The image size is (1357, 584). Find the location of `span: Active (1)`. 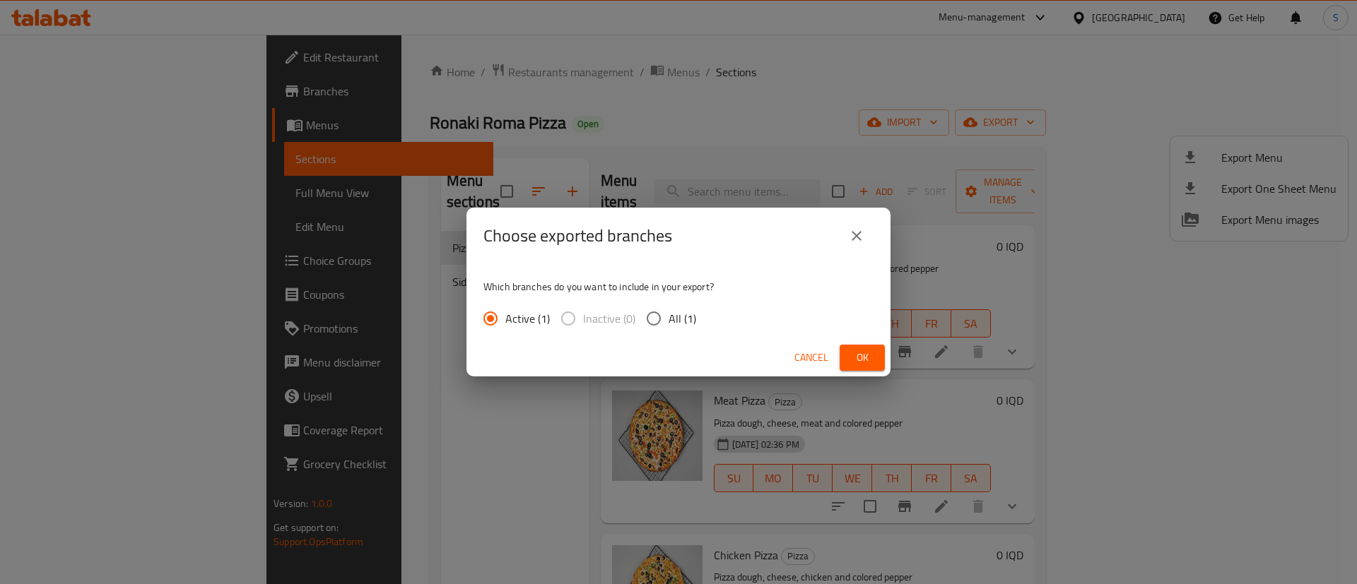

span: Active (1) is located at coordinates (527, 319).